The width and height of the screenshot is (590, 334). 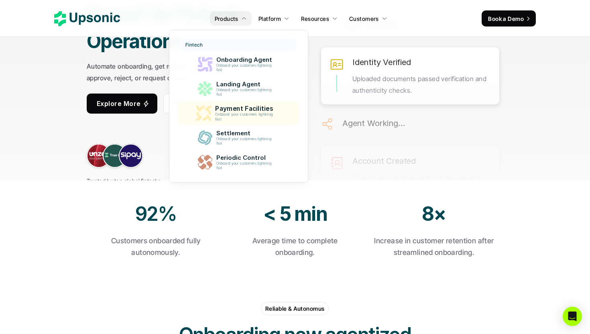 What do you see at coordinates (422, 183) in the screenshot?
I see `p: System generated account credentials and applied default settings.` at bounding box center [422, 183].